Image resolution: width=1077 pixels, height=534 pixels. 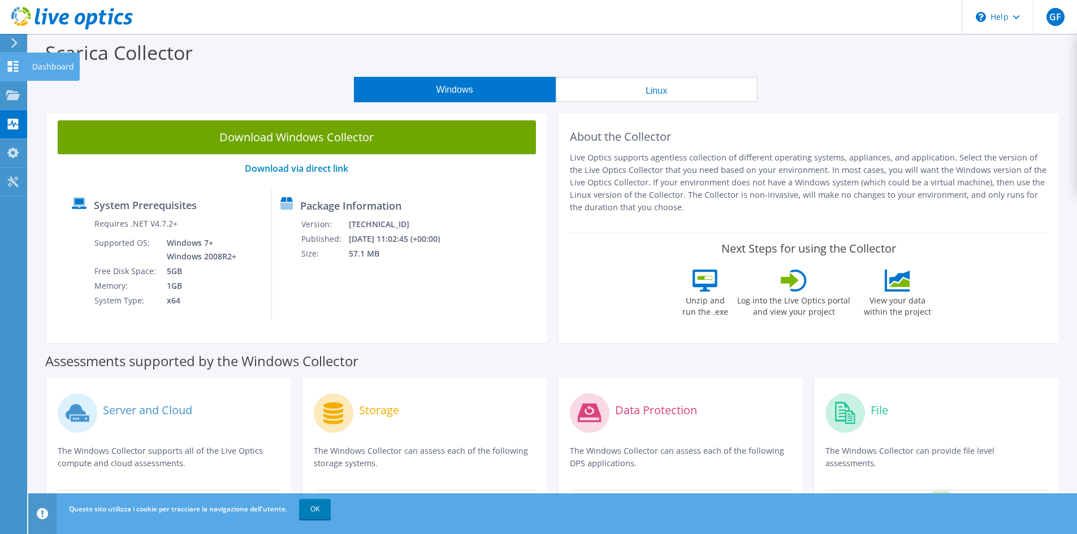 I want to click on label: Unzip and run the .exe, so click(x=705, y=305).